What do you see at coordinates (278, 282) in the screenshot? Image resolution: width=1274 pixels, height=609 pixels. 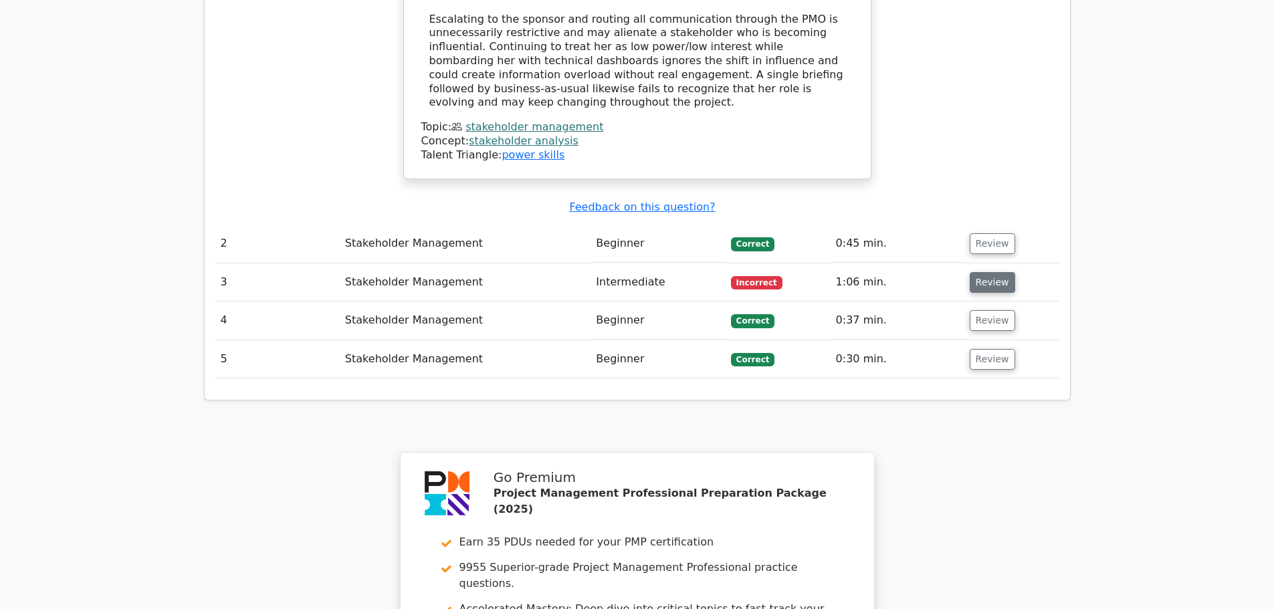 I see `td: 3` at bounding box center [278, 282].